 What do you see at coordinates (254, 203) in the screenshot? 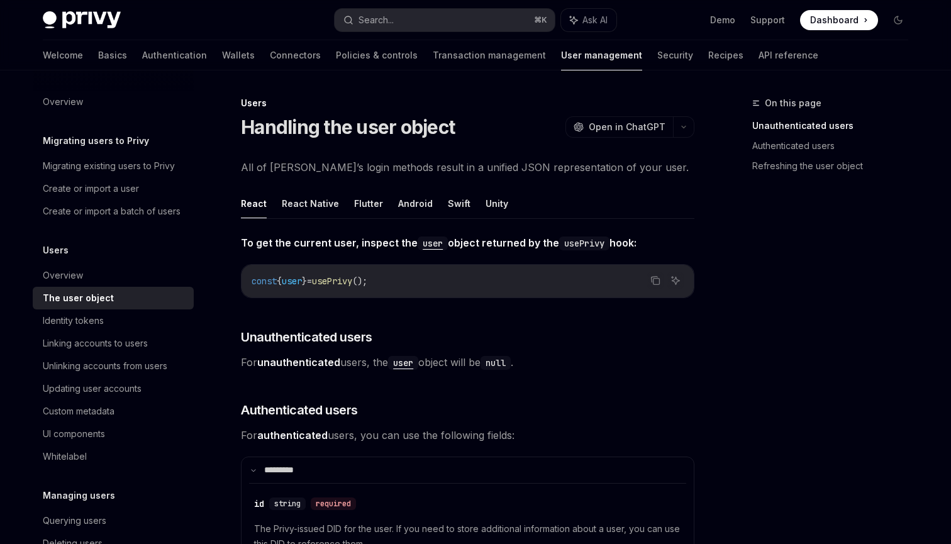
I see `button: React` at bounding box center [254, 203].